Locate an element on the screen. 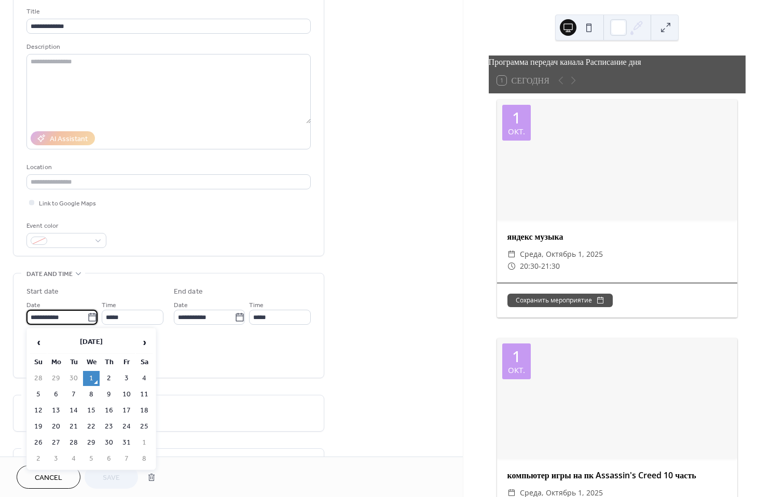 This screenshot has width=771, height=497. th: Sa is located at coordinates (144, 362).